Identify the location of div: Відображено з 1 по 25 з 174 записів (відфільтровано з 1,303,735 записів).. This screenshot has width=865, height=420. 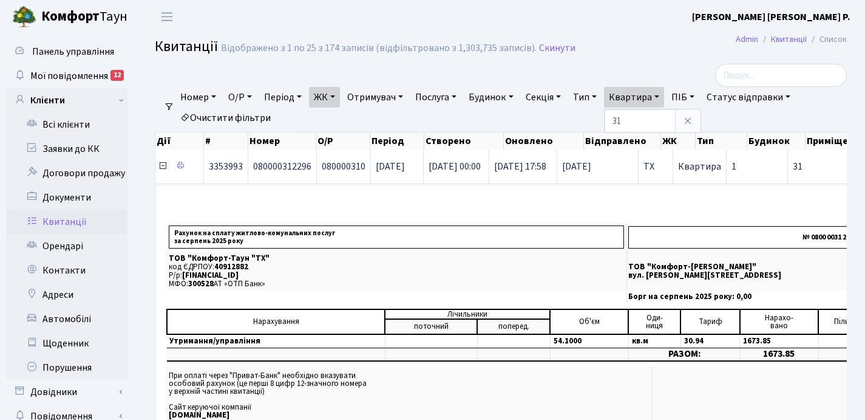
(379, 48).